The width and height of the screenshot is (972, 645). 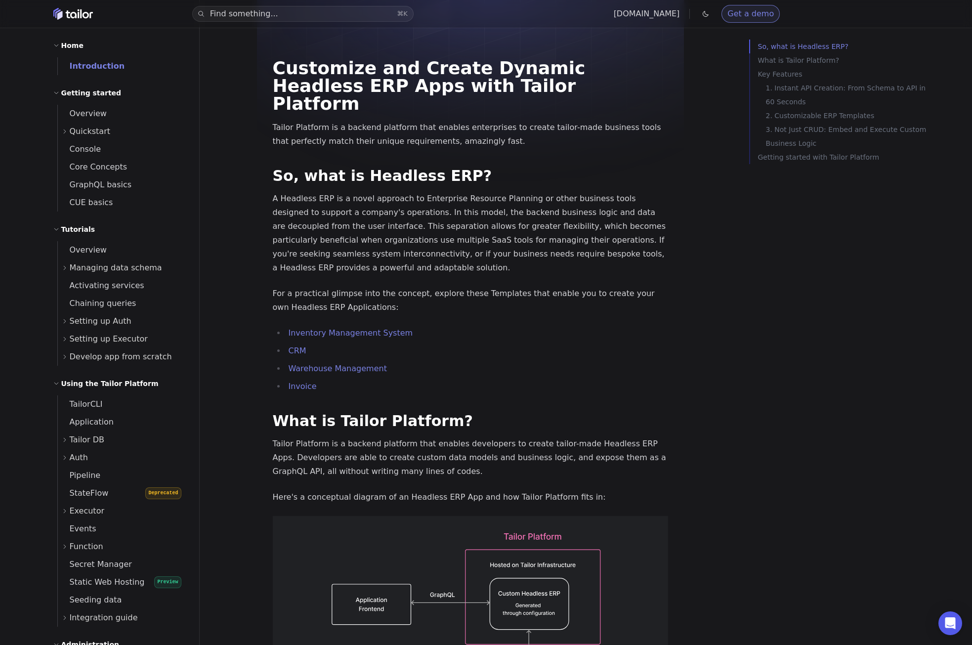 What do you see at coordinates (123, 167) in the screenshot?
I see `a: Core Concepts` at bounding box center [123, 167].